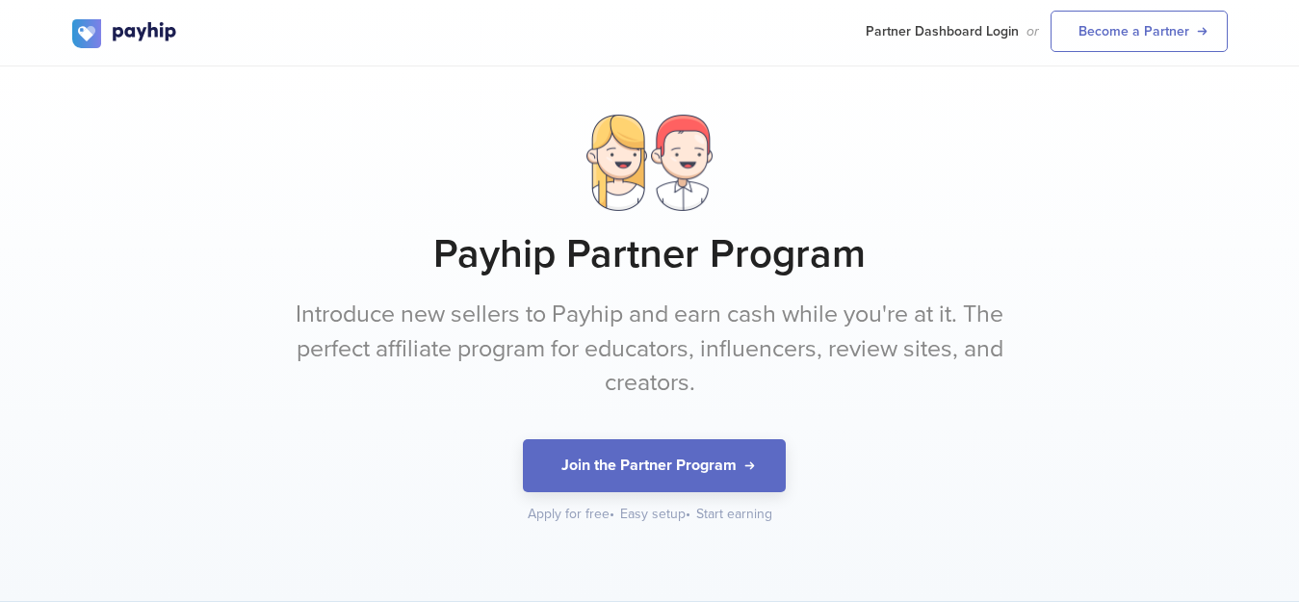 The width and height of the screenshot is (1299, 602). What do you see at coordinates (734, 514) in the screenshot?
I see `div: Start earning` at bounding box center [734, 514].